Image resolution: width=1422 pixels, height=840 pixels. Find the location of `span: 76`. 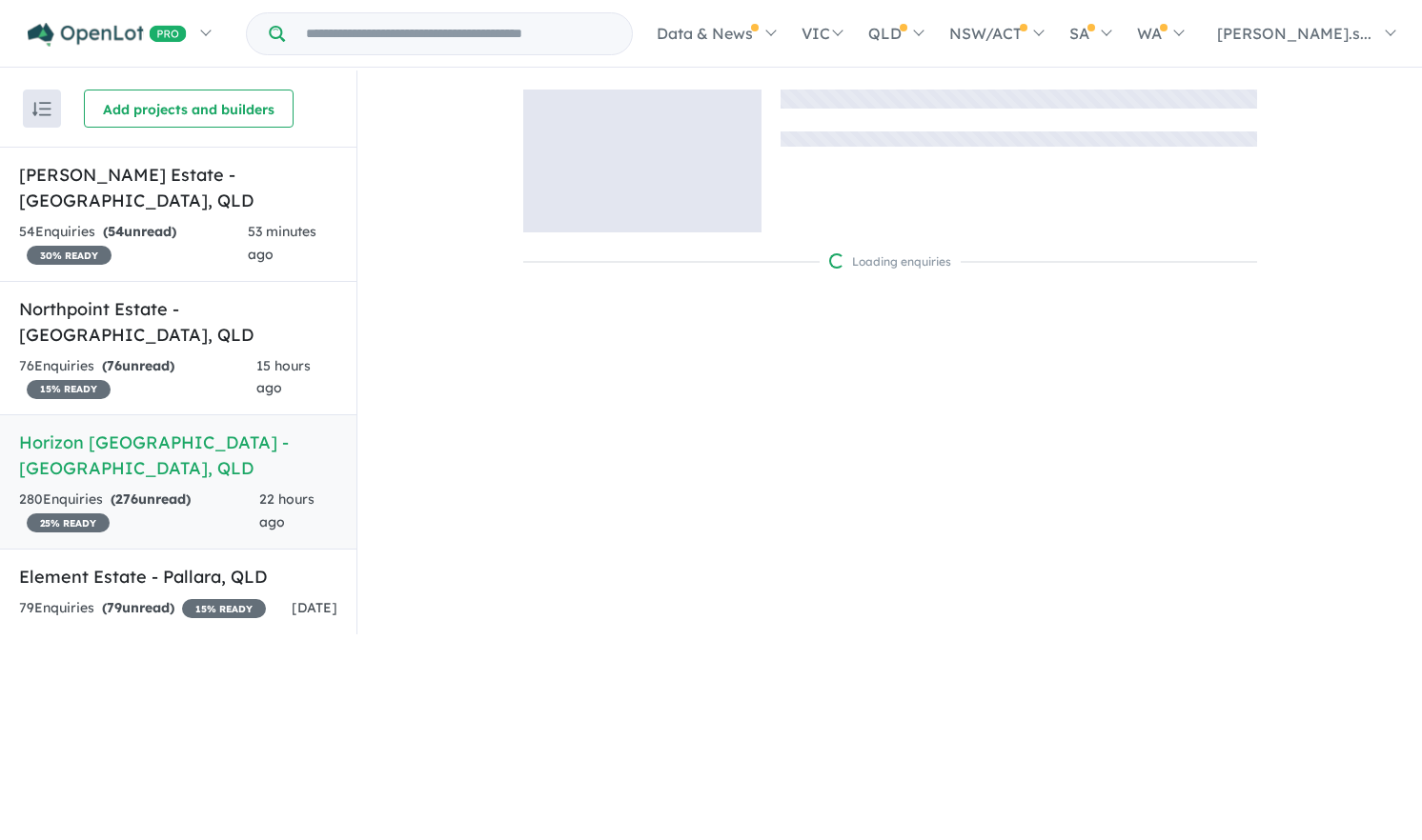

span: 76 is located at coordinates (114, 366).